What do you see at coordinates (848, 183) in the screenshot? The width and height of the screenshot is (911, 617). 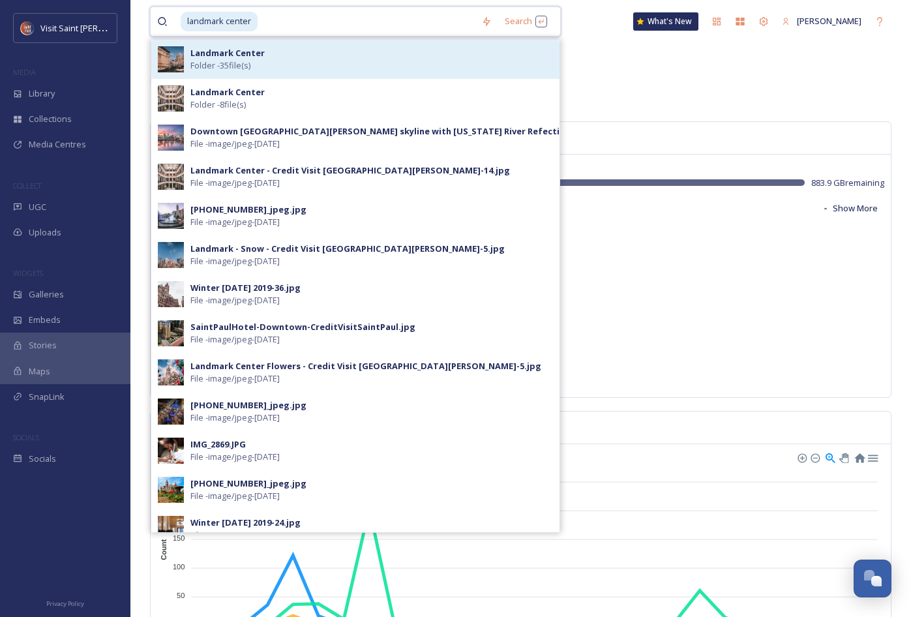 I see `span: 883.9 GB remaining` at bounding box center [848, 183].